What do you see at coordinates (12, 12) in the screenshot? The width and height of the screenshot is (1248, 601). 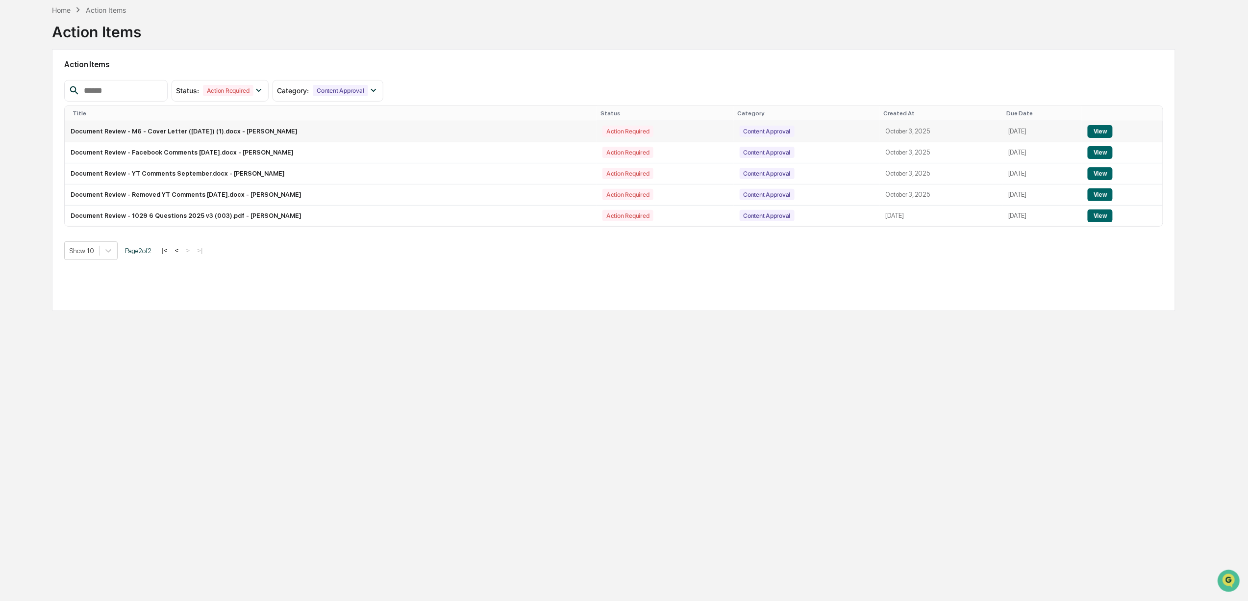 I see `img: f2157a4c-a0d3-4daa-907e-bb6f0de503a5-1751232295721` at bounding box center [12, 12].